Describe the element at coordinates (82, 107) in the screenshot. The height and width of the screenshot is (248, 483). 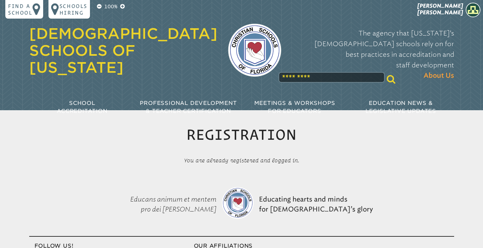
I see `span: School Accreditation` at that location.